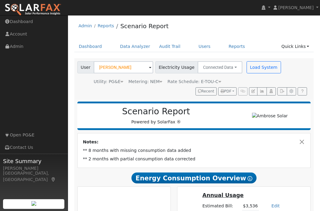 The image size is (320, 211). I want to click on img: SolarFax, so click(33, 10).